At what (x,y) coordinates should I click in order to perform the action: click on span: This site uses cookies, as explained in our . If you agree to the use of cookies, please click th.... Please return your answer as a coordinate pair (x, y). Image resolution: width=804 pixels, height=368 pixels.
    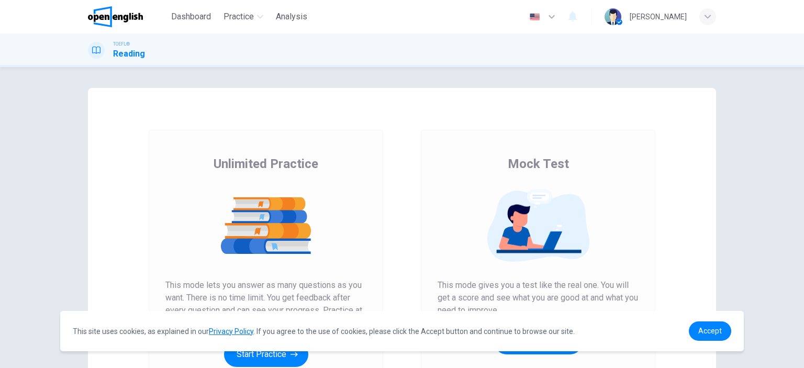
    Looking at the image, I should click on (324, 331).